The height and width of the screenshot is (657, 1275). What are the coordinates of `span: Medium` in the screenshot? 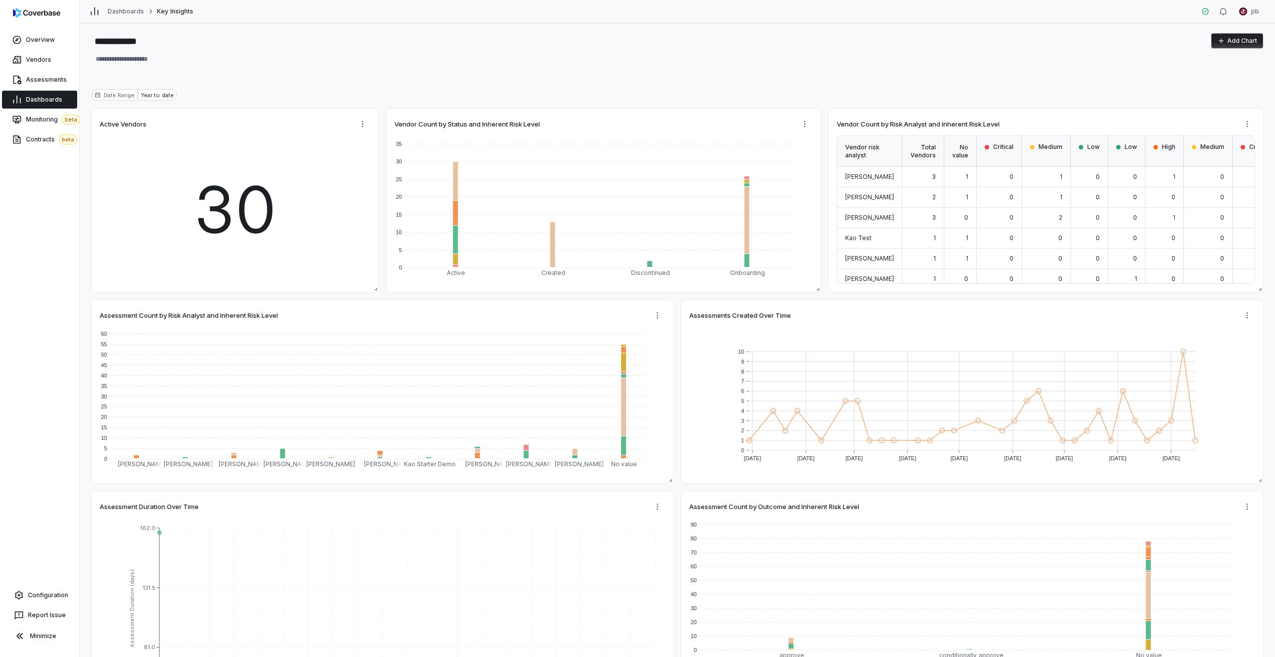 It's located at (1212, 147).